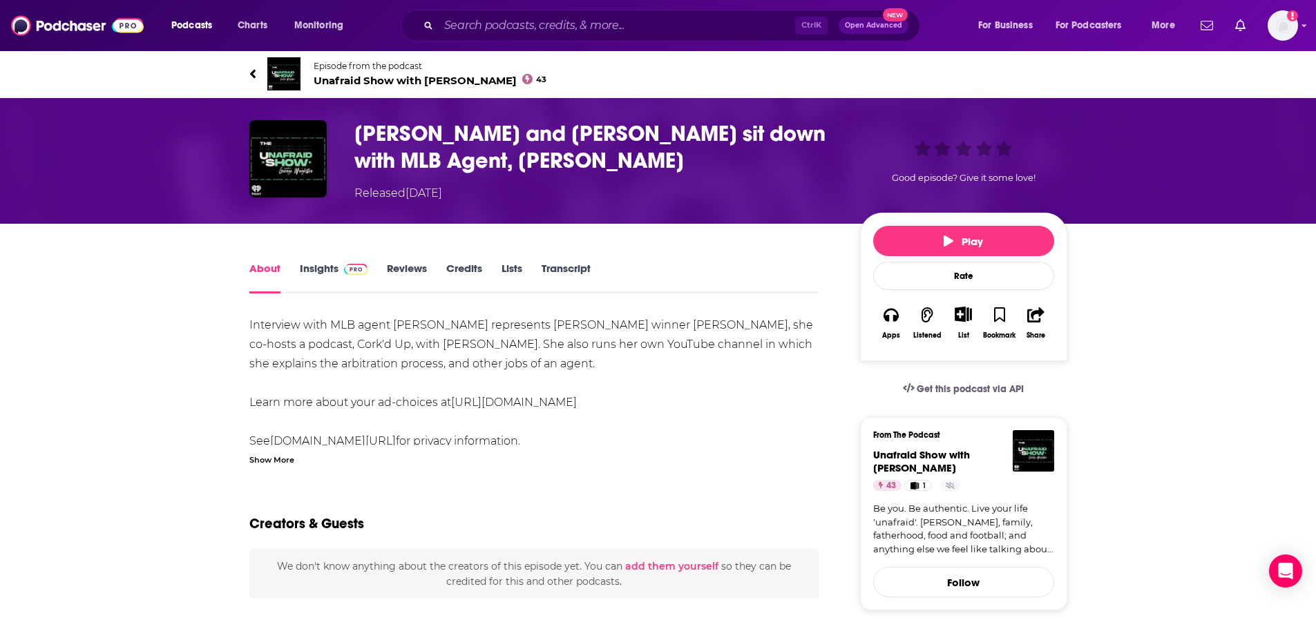  I want to click on a: Lists, so click(512, 278).